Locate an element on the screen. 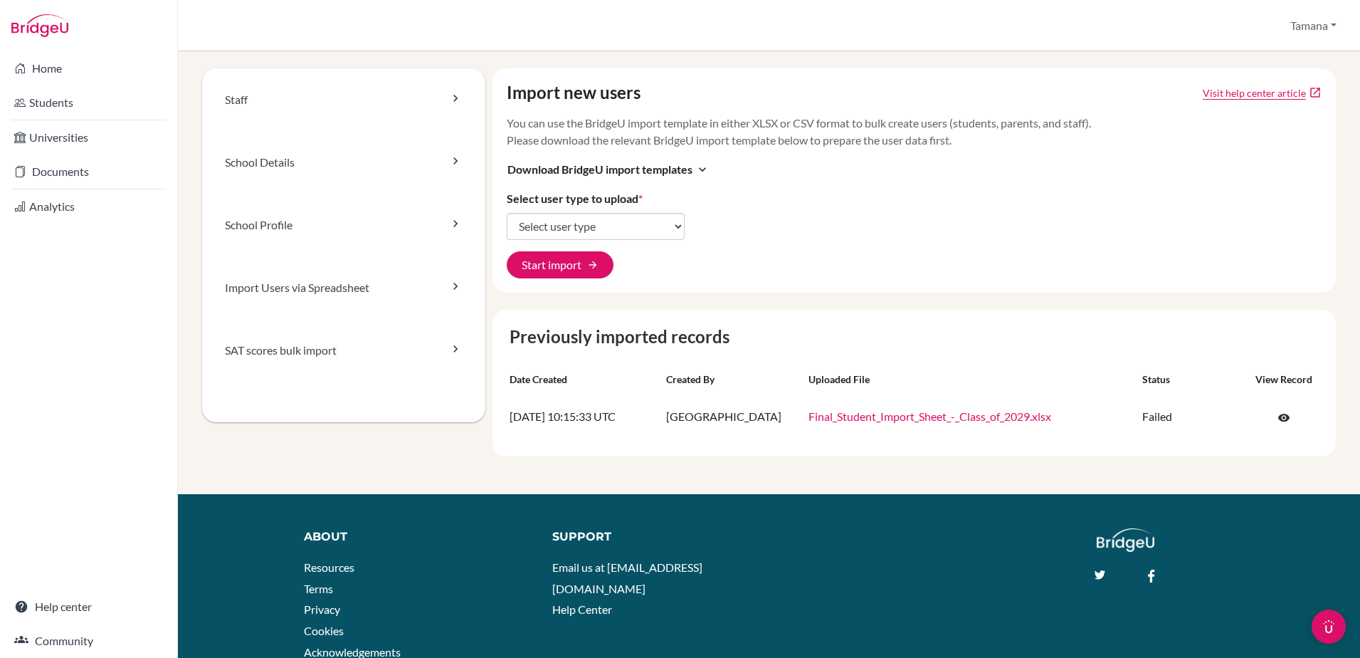  a: Universities is located at coordinates (88, 137).